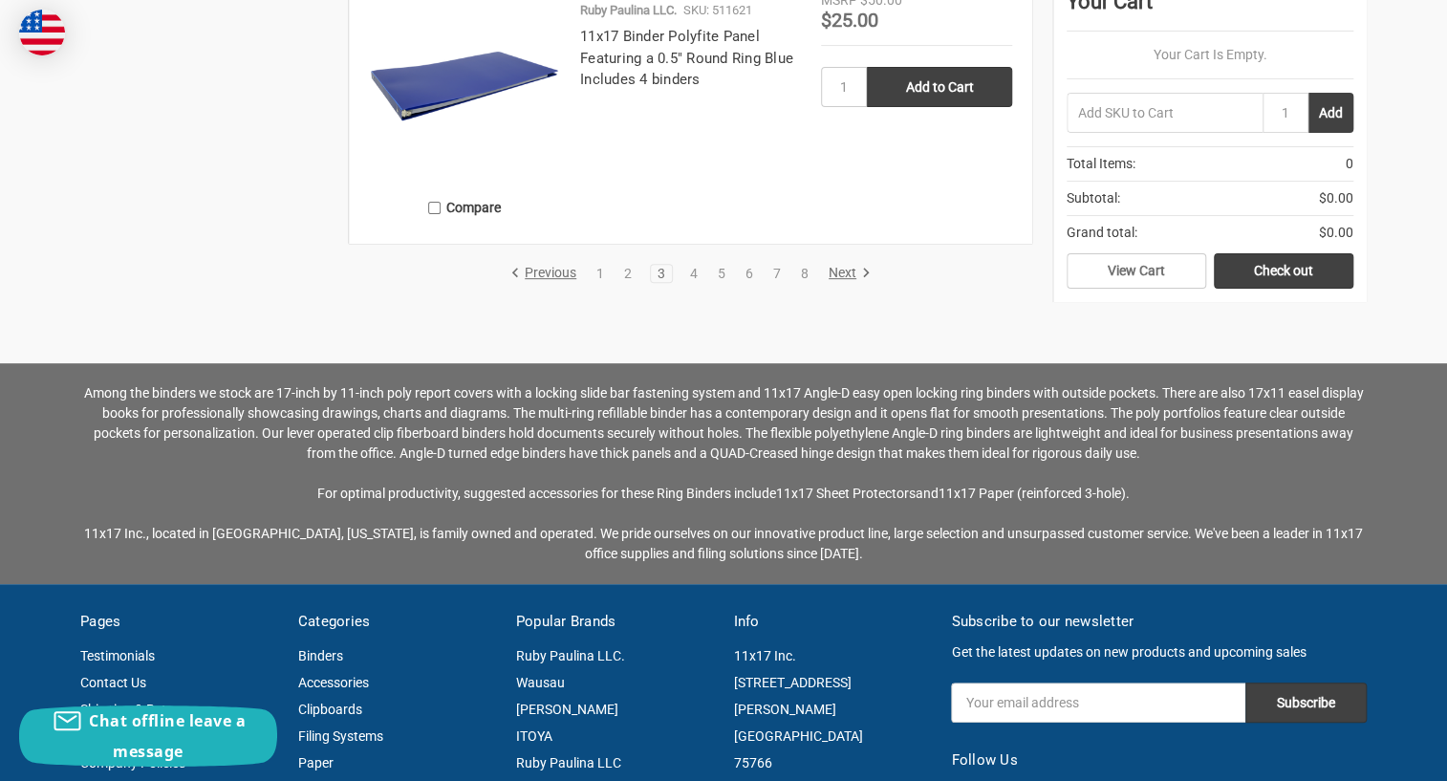 The height and width of the screenshot is (781, 1447). What do you see at coordinates (600, 273) in the screenshot?
I see `a: 1` at bounding box center [600, 273].